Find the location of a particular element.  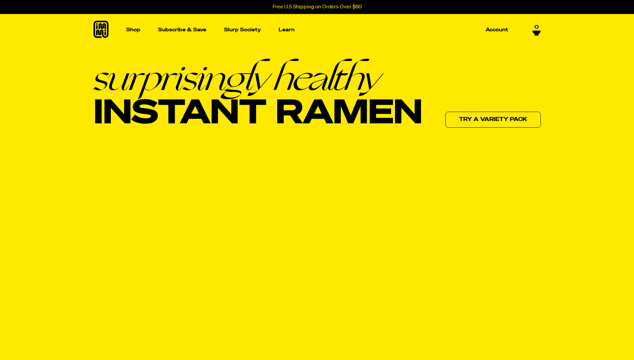

a: Learn is located at coordinates (287, 30).